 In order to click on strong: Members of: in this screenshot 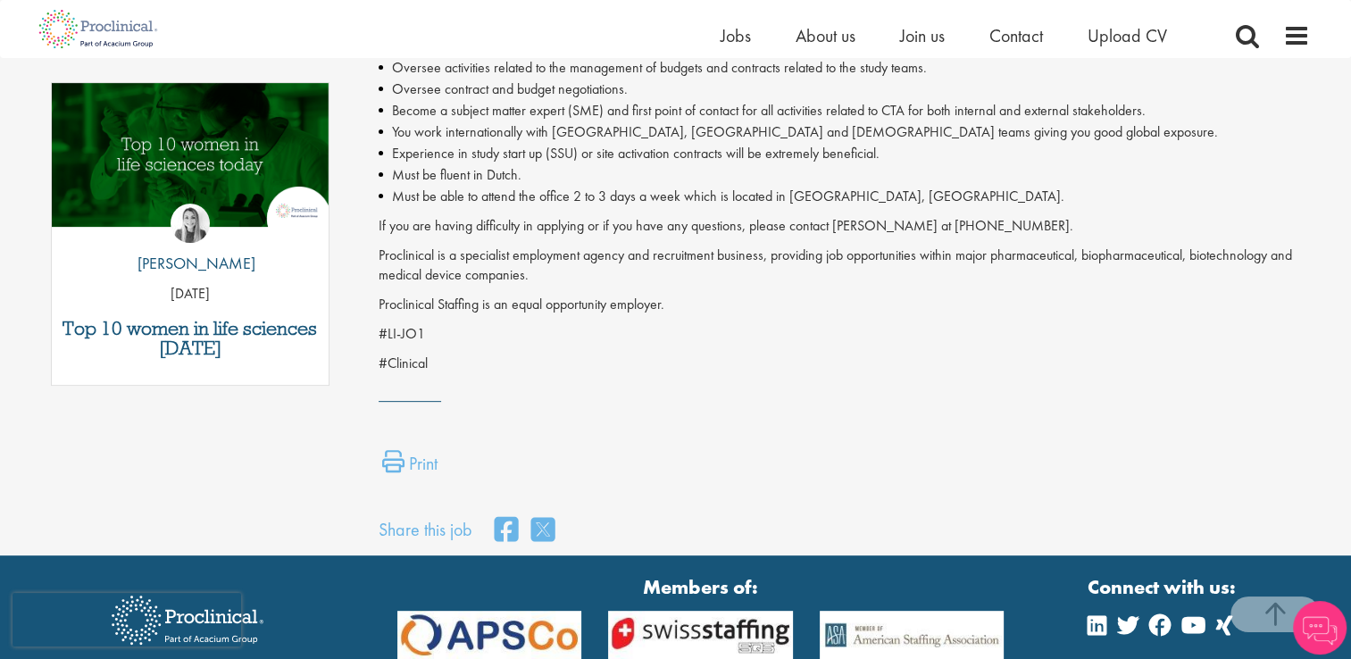, I will do `click(701, 587)`.